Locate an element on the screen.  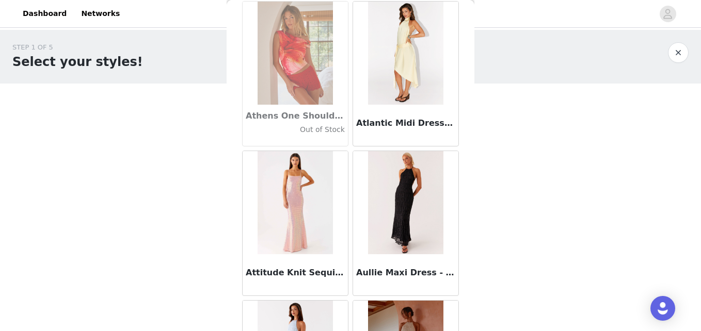
div: avatar is located at coordinates (667, 14).